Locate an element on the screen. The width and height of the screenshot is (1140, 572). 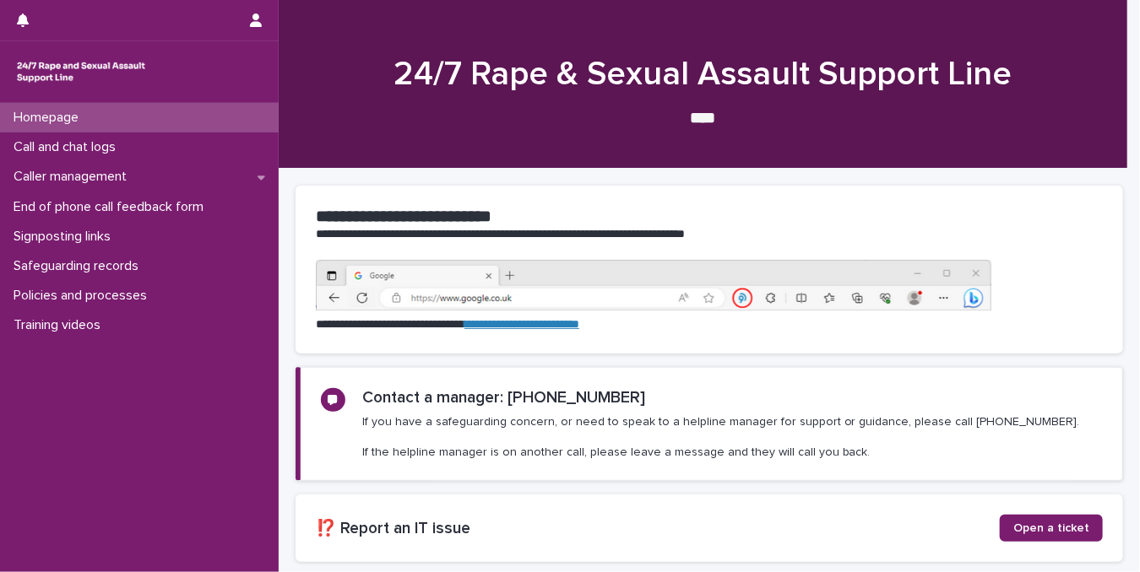
p: If you have a safeguarding concern, or need to speak to a helpline manager for support or guidanc... is located at coordinates (721, 437).